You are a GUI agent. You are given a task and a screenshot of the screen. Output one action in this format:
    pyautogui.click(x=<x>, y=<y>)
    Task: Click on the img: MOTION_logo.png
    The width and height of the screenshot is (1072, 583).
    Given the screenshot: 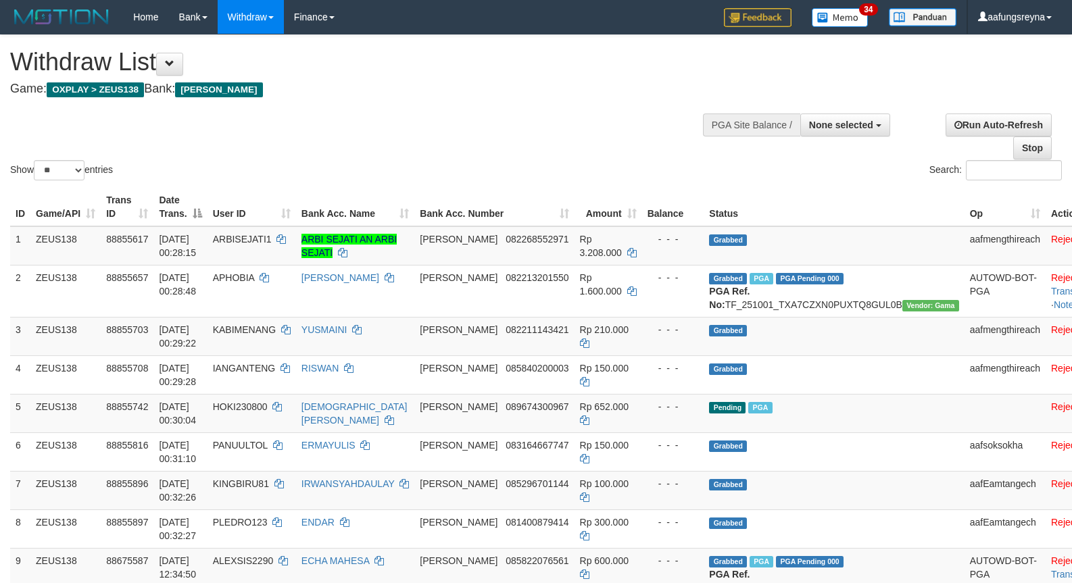 What is the action you would take?
    pyautogui.click(x=62, y=17)
    